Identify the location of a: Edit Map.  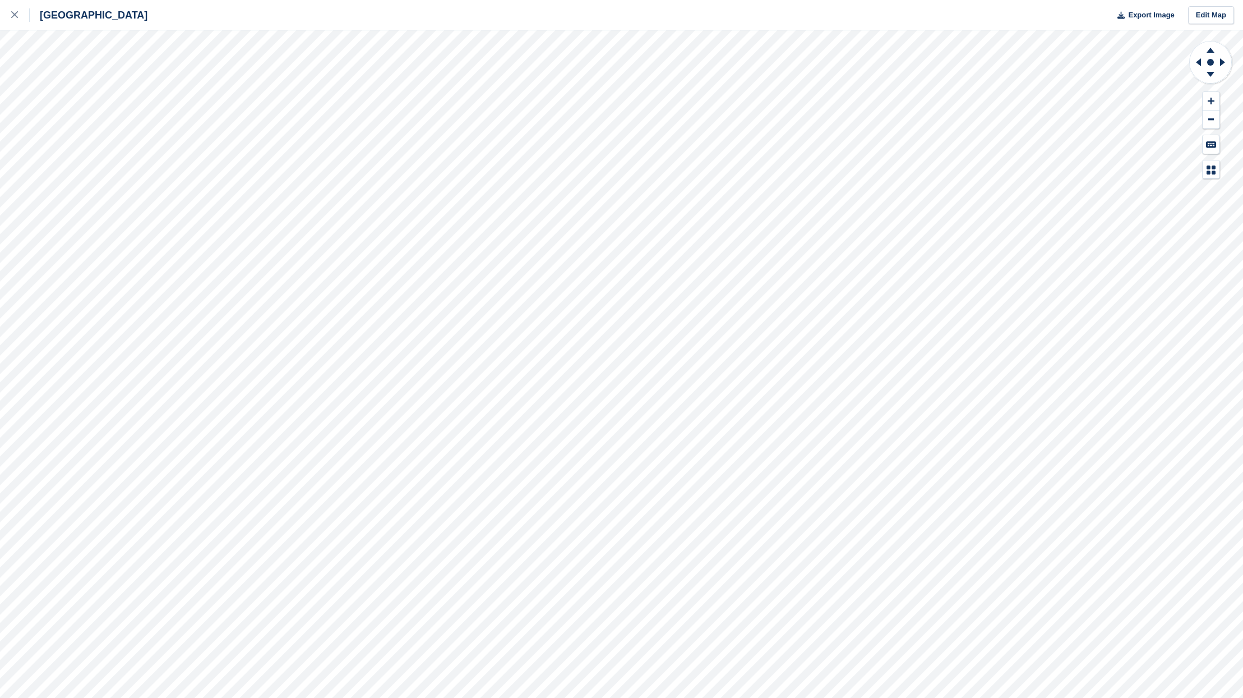
(1211, 15).